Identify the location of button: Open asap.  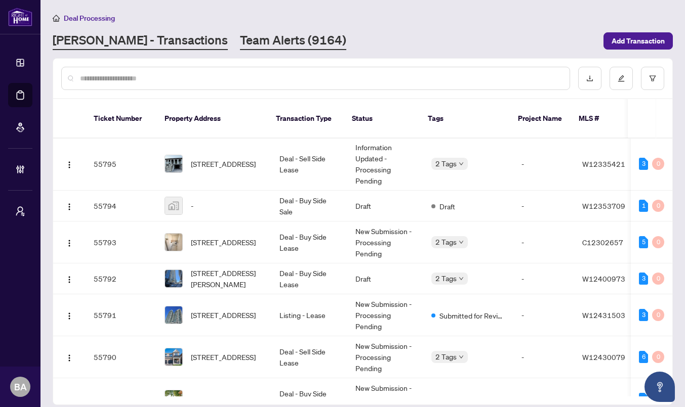
(659, 387).